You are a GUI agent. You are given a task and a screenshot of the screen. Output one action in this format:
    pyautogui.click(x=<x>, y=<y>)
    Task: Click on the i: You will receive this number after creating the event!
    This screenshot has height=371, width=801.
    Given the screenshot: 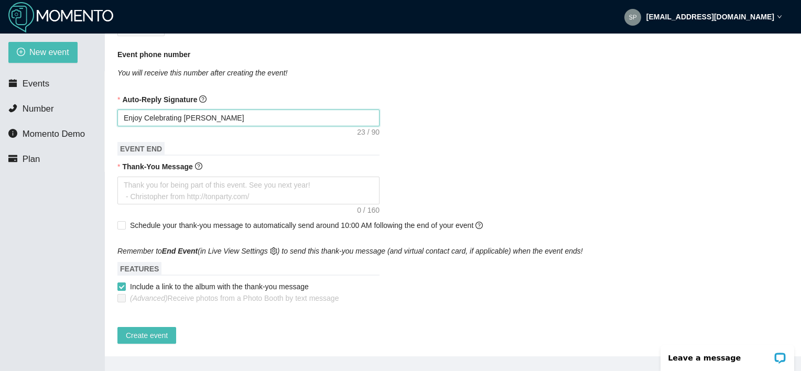 What is the action you would take?
    pyautogui.click(x=202, y=73)
    